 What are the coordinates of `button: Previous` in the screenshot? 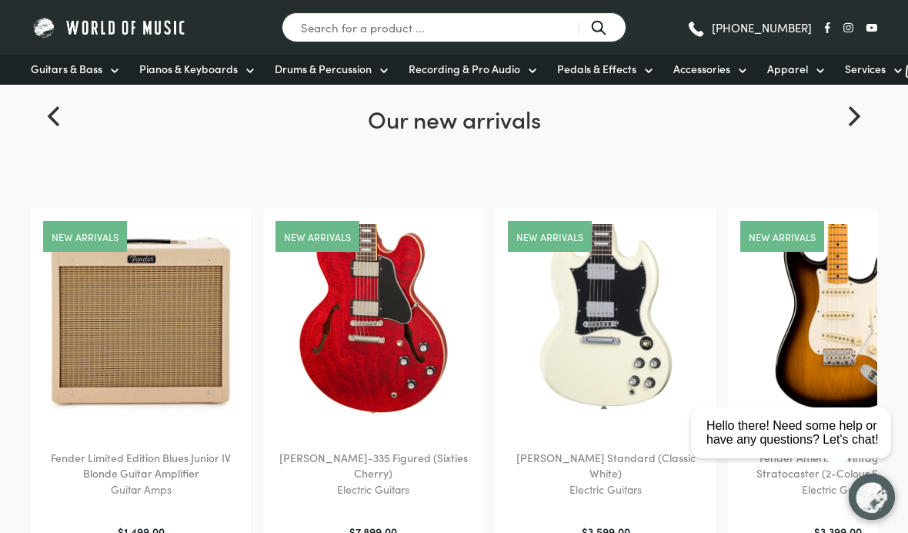 It's located at (55, 116).